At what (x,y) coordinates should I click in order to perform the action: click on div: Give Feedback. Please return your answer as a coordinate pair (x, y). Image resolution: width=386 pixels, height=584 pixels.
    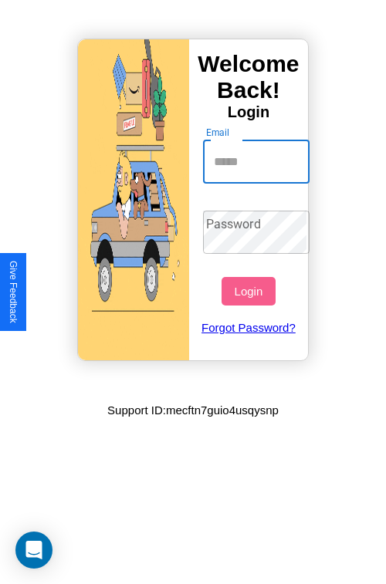
    Looking at the image, I should click on (13, 291).